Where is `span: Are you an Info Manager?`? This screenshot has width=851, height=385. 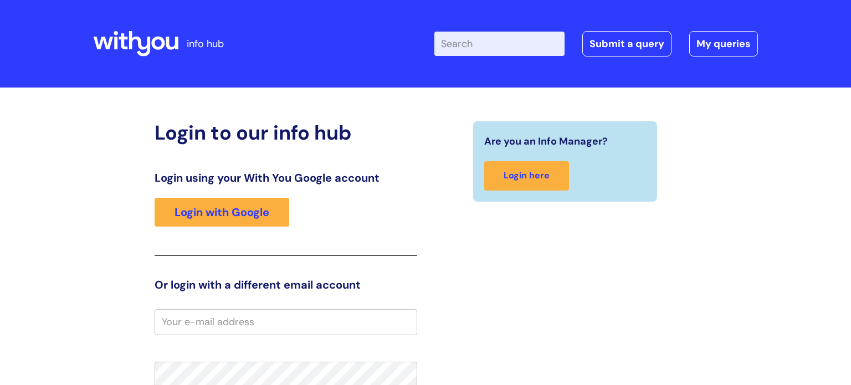 span: Are you an Info Manager? is located at coordinates (546, 141).